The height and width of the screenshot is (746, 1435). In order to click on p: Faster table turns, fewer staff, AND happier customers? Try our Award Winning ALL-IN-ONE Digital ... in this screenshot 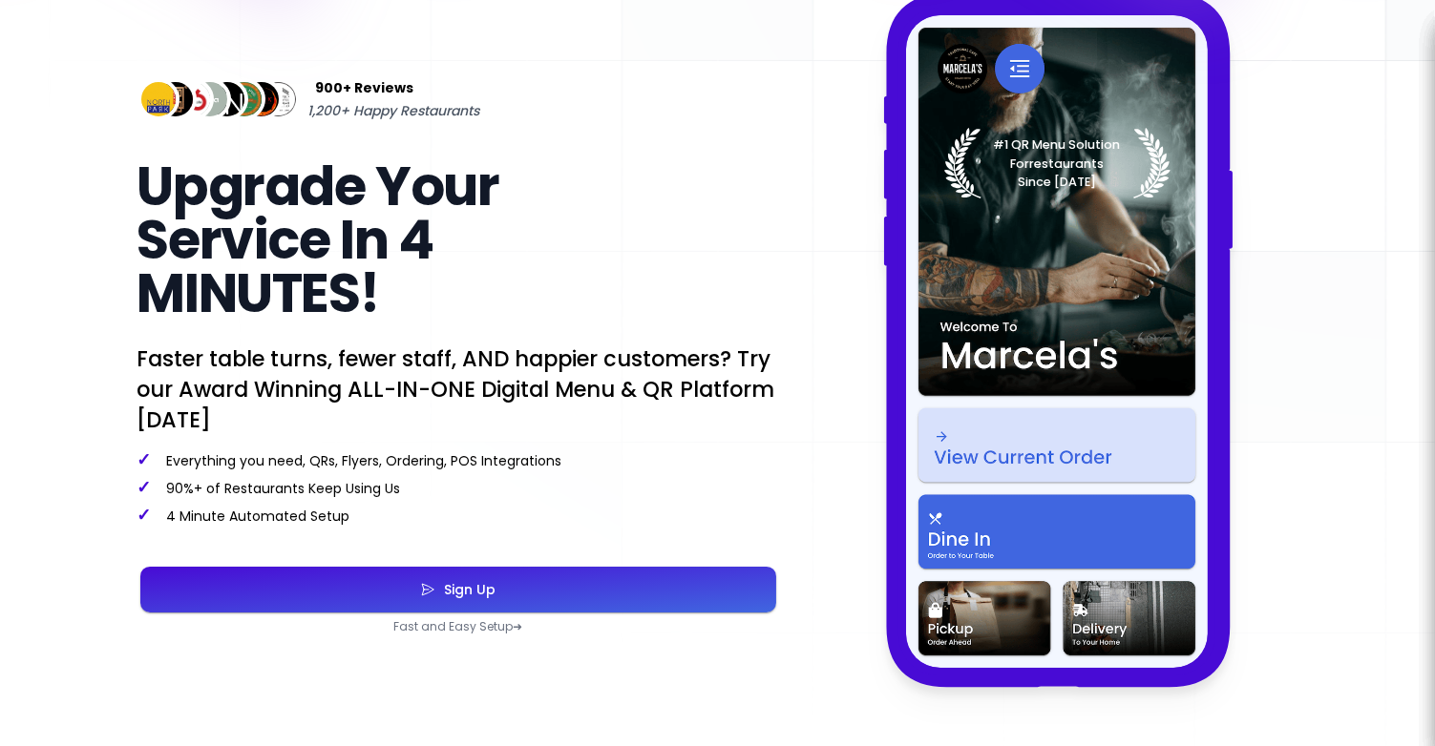, I will do `click(458, 389)`.